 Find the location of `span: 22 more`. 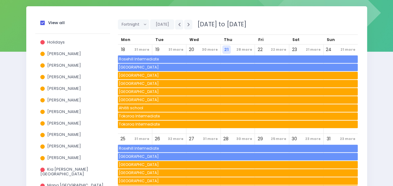

span: 22 more is located at coordinates (278, 49).